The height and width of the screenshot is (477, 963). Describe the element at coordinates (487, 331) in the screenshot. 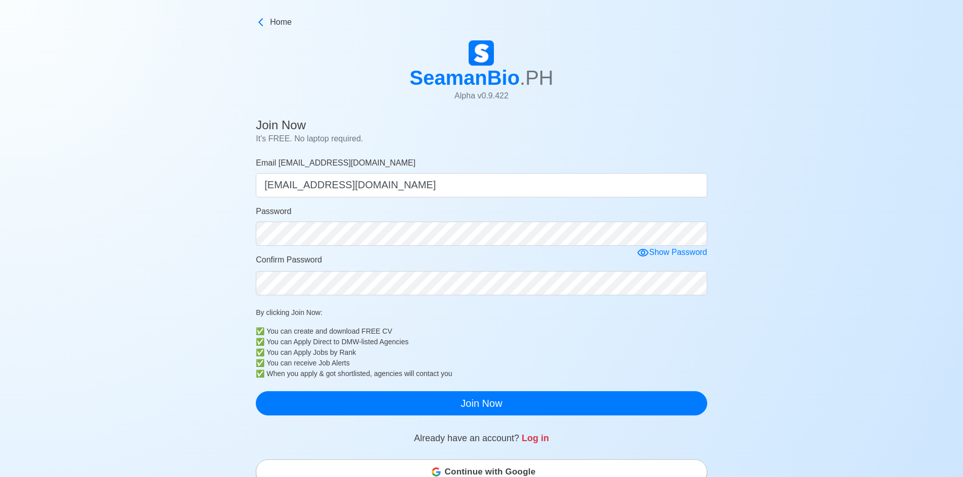

I see `div: You can create and download FREE CV` at that location.